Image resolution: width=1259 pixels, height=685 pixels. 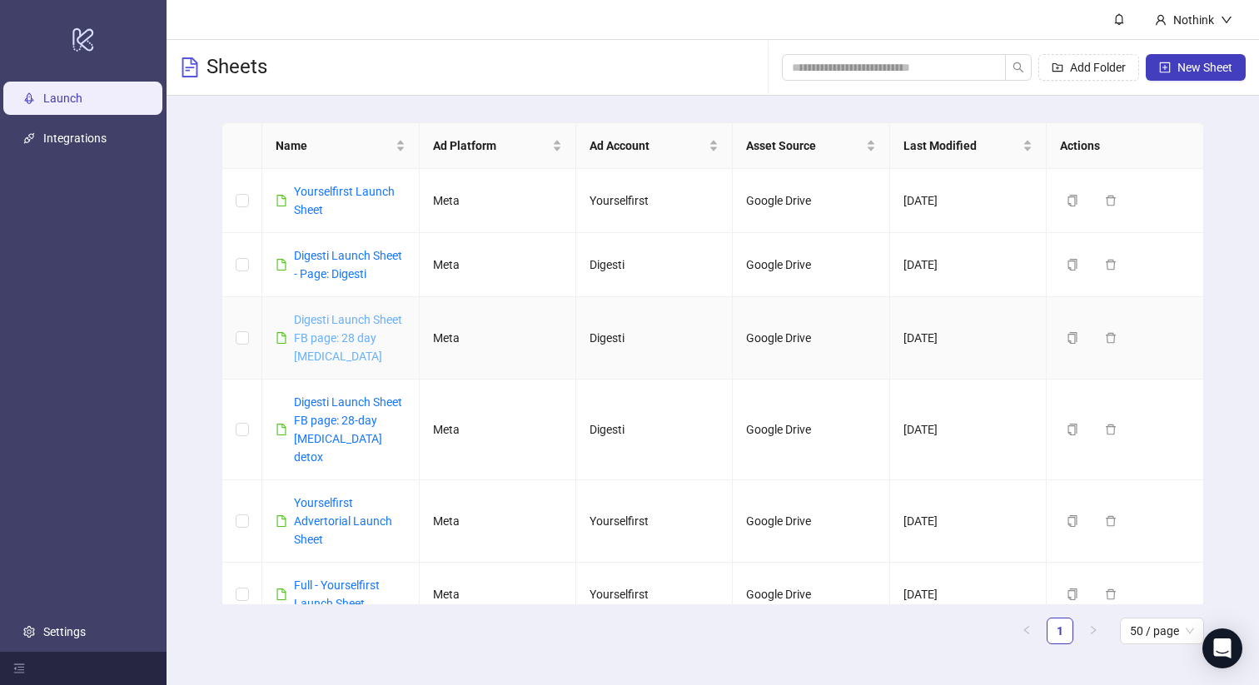 What do you see at coordinates (1093, 631) in the screenshot?
I see `li: Next Page` at bounding box center [1093, 631].